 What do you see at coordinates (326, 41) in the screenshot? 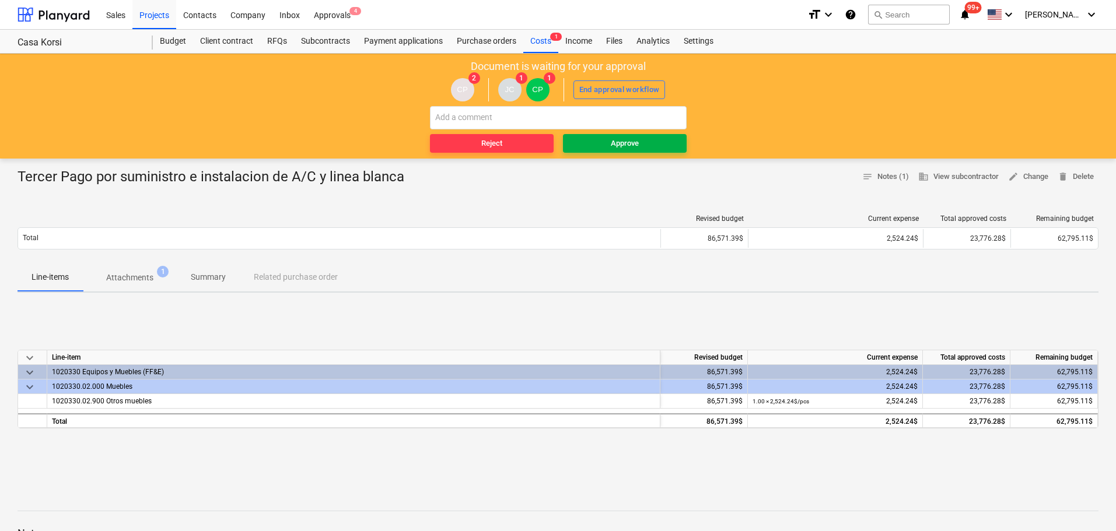
I see `a: Subcontracts` at bounding box center [326, 41].